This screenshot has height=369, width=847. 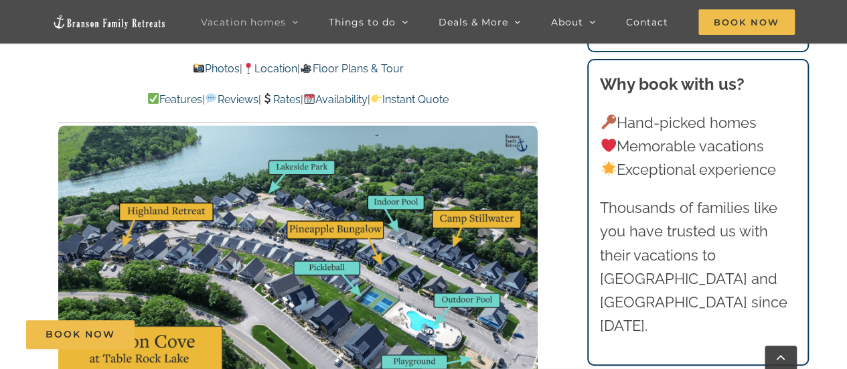 What do you see at coordinates (474, 22) in the screenshot?
I see `span: Deals & More` at bounding box center [474, 22].